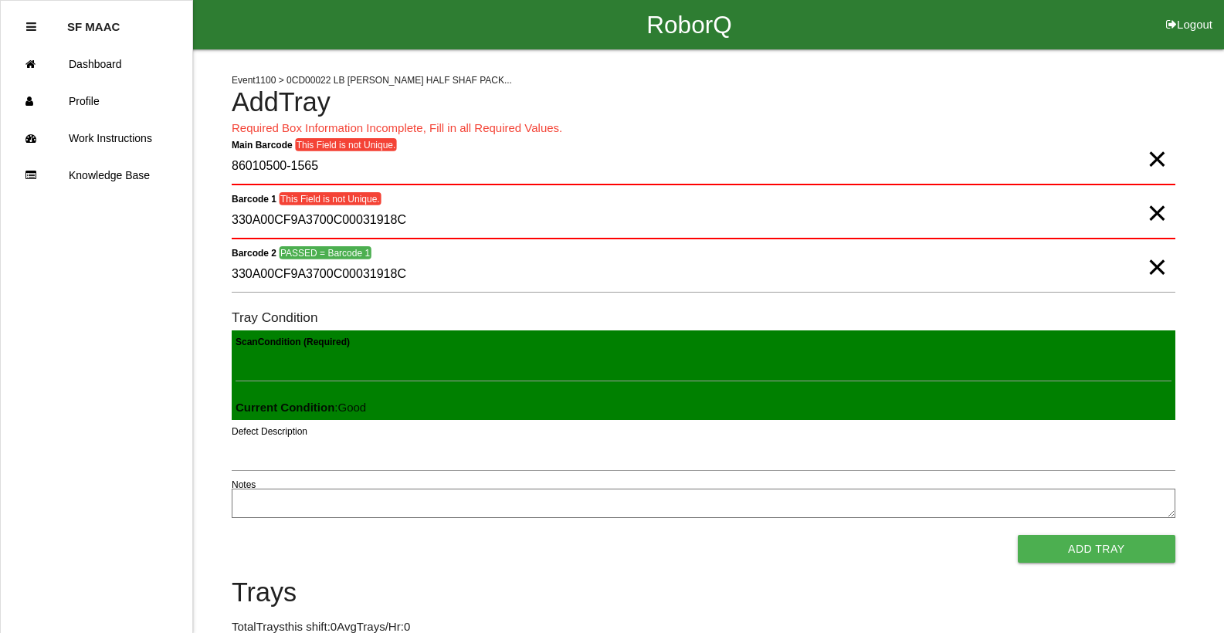  What do you see at coordinates (97, 138) in the screenshot?
I see `a: Work Instructions` at bounding box center [97, 138].